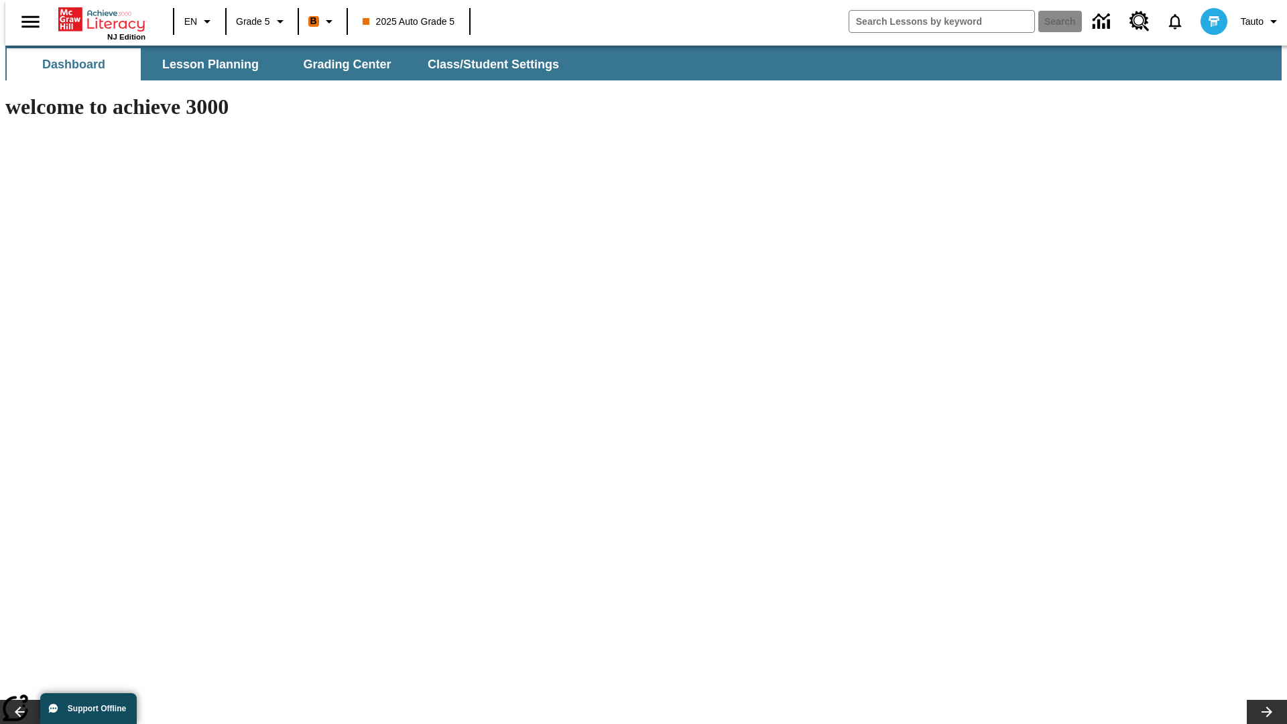 The height and width of the screenshot is (724, 1287). I want to click on a: Notifications, so click(1175, 21).